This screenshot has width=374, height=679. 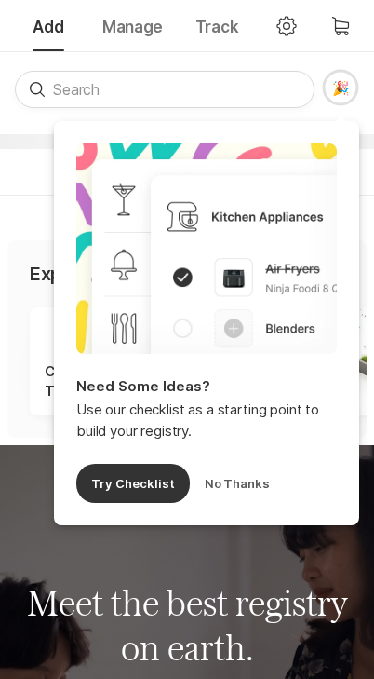 I want to click on button: Try Checklist, so click(x=133, y=483).